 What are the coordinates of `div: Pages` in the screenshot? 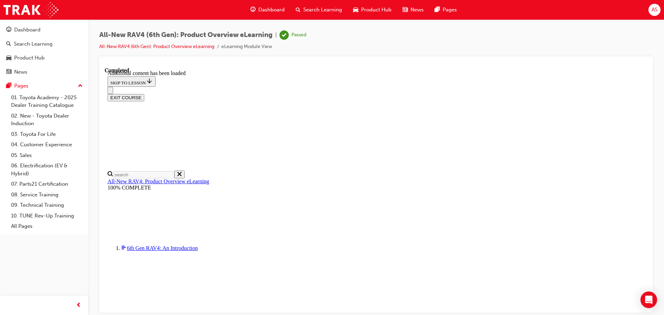 It's located at (21, 86).